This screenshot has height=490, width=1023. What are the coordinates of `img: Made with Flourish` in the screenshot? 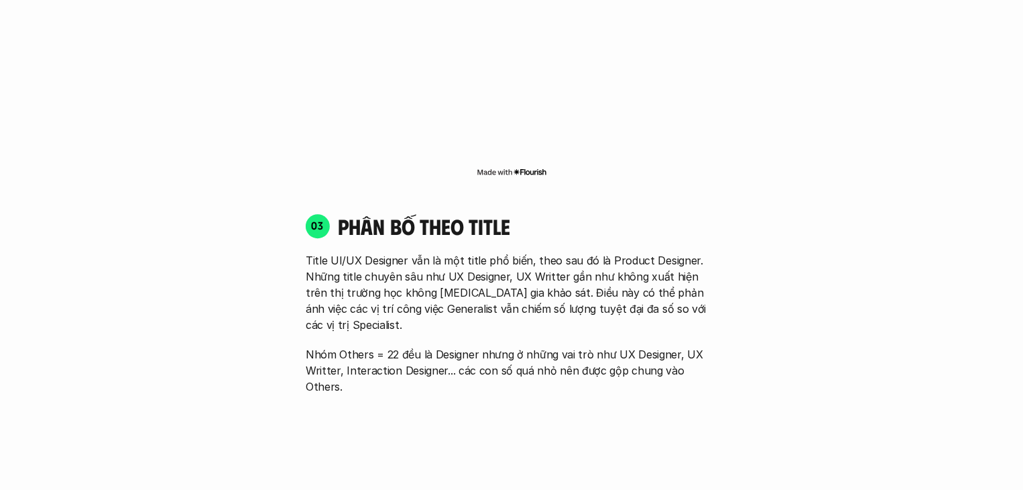 It's located at (512, 172).